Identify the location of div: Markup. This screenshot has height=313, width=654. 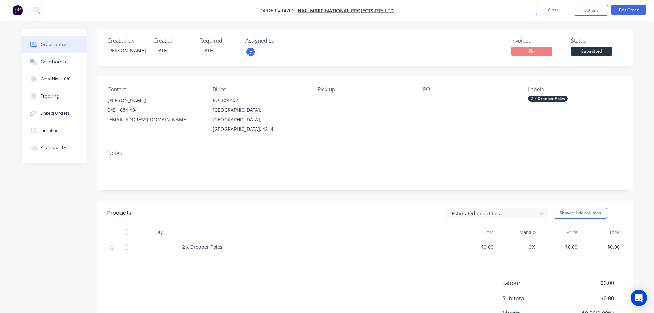
(517, 232).